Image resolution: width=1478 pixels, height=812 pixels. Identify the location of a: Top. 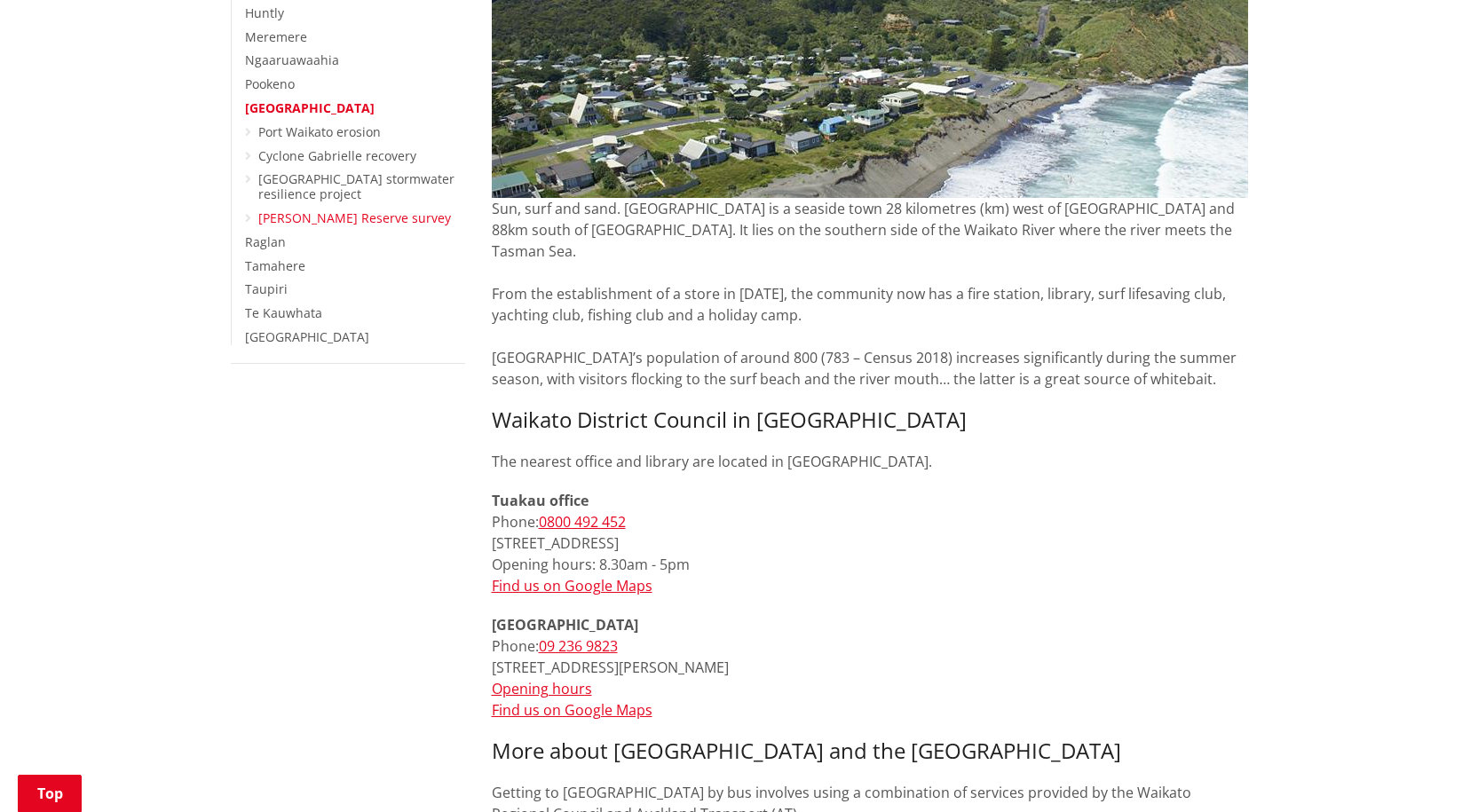
(50, 793).